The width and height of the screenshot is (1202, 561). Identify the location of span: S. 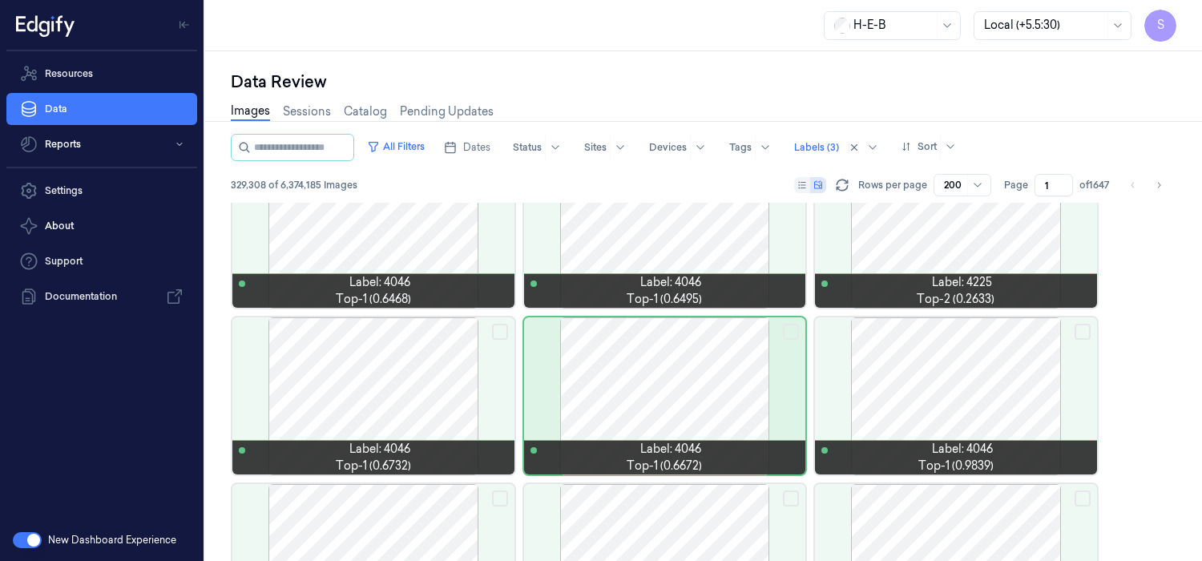
(1160, 26).